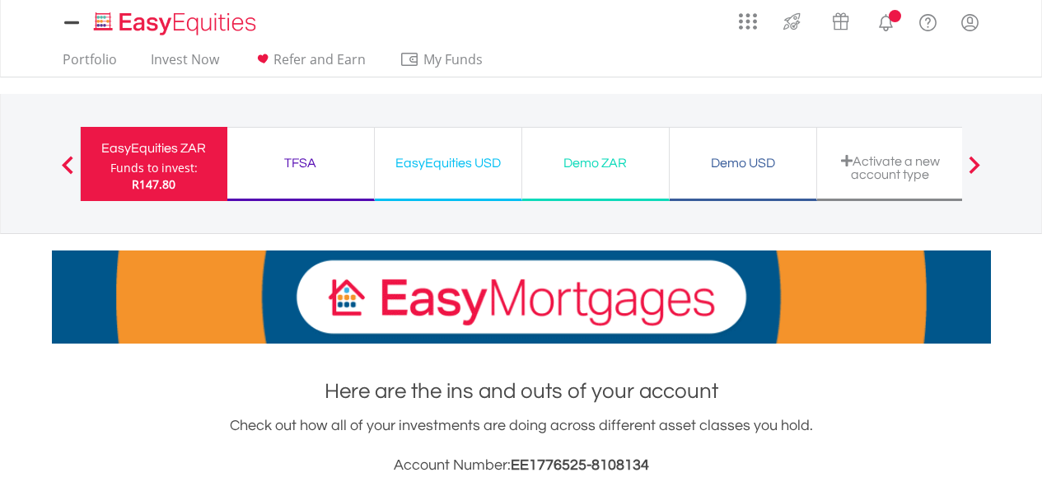 Image resolution: width=1042 pixels, height=482 pixels. What do you see at coordinates (890, 167) in the screenshot?
I see `div: Activate a new account type` at bounding box center [890, 167].